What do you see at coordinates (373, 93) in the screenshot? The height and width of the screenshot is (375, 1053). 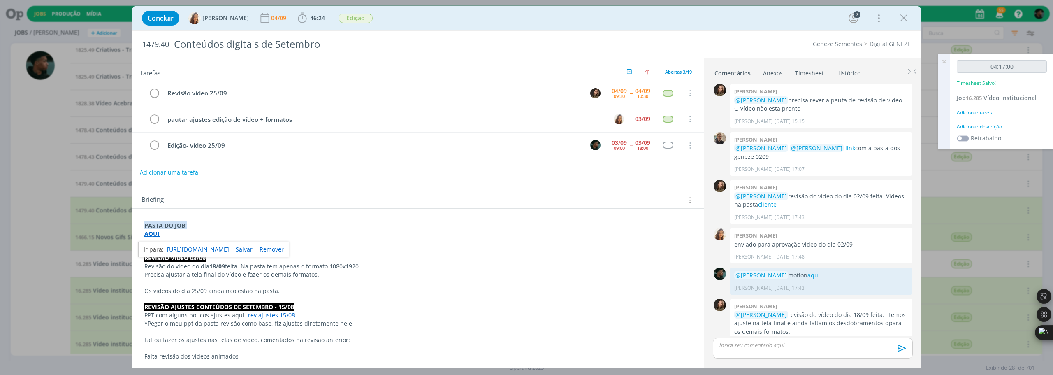 I see `div: Revisão vídeo 25/09` at bounding box center [373, 93].